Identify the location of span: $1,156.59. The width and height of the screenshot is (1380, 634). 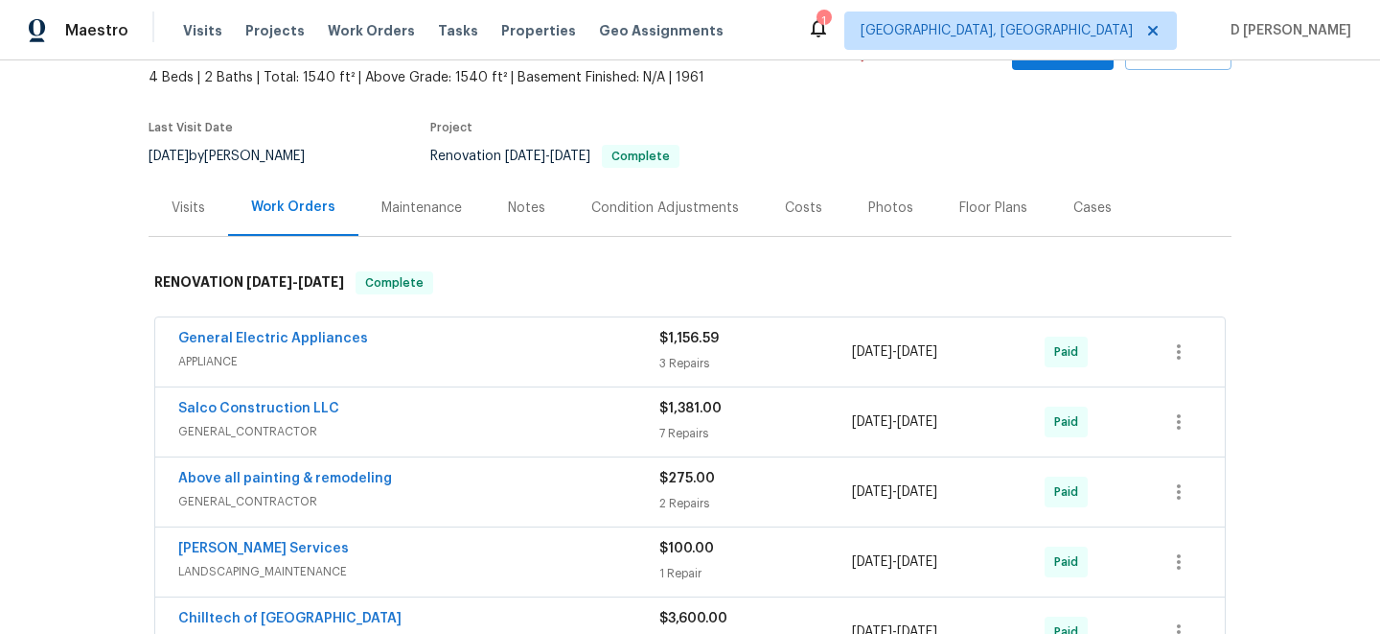
(689, 338).